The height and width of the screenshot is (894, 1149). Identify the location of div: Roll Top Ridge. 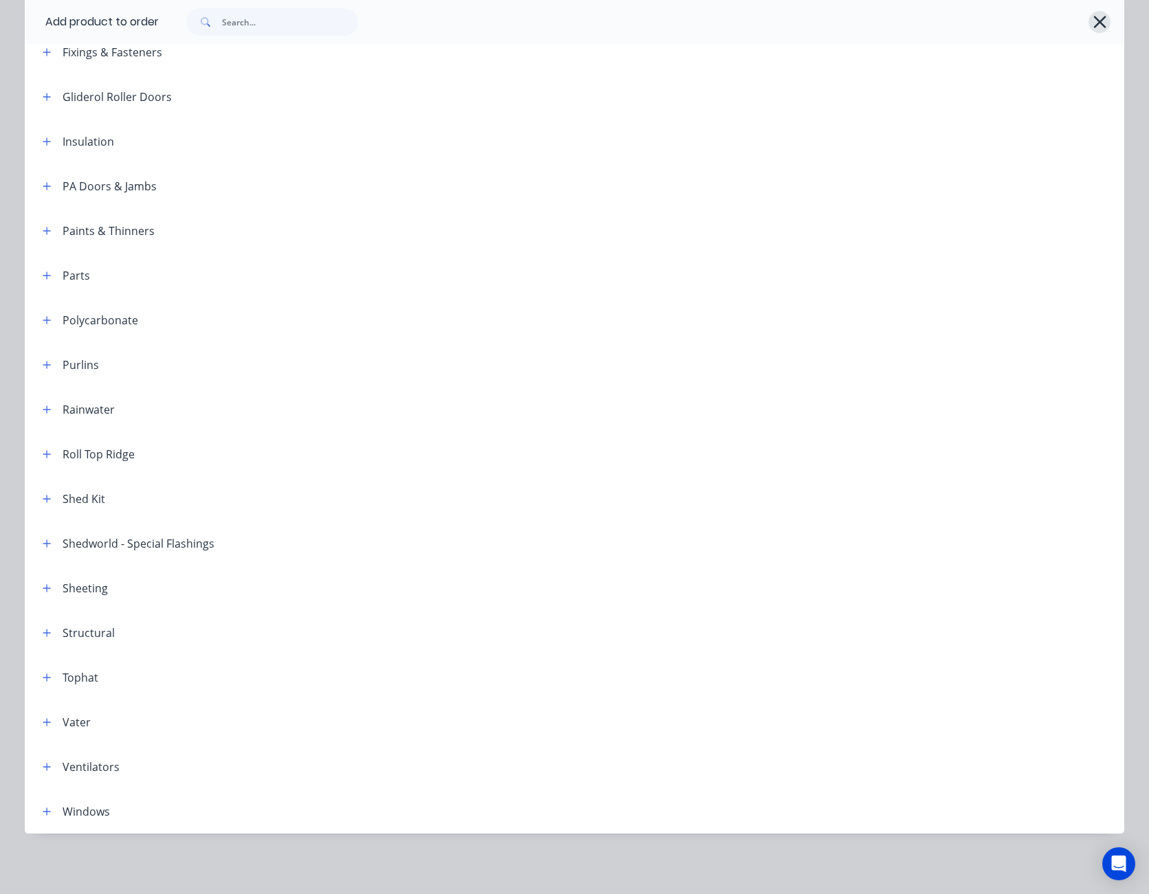
(98, 454).